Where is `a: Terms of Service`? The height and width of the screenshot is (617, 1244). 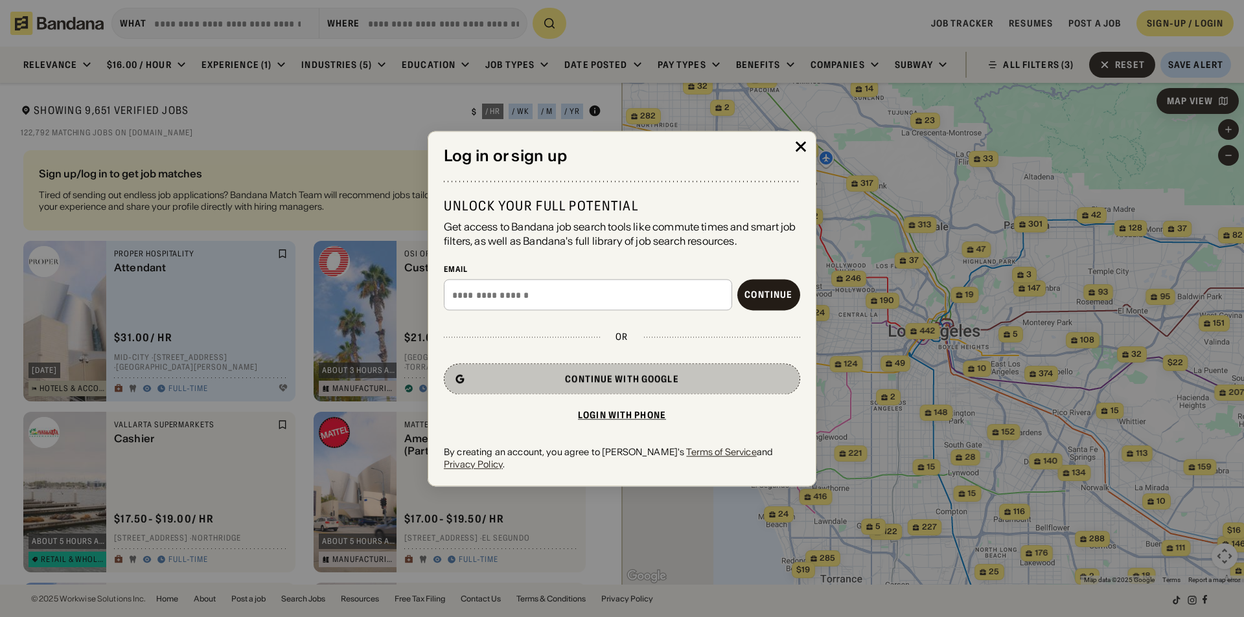
a: Terms of Service is located at coordinates (721, 453).